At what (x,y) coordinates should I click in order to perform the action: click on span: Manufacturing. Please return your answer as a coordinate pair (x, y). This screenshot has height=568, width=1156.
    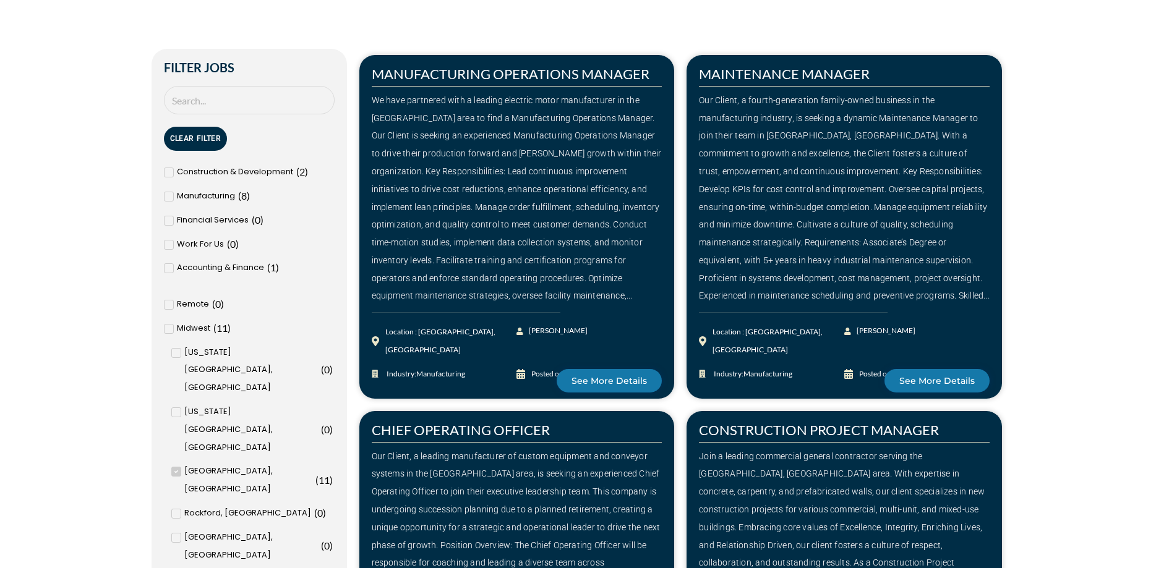
    Looking at the image, I should click on (206, 196).